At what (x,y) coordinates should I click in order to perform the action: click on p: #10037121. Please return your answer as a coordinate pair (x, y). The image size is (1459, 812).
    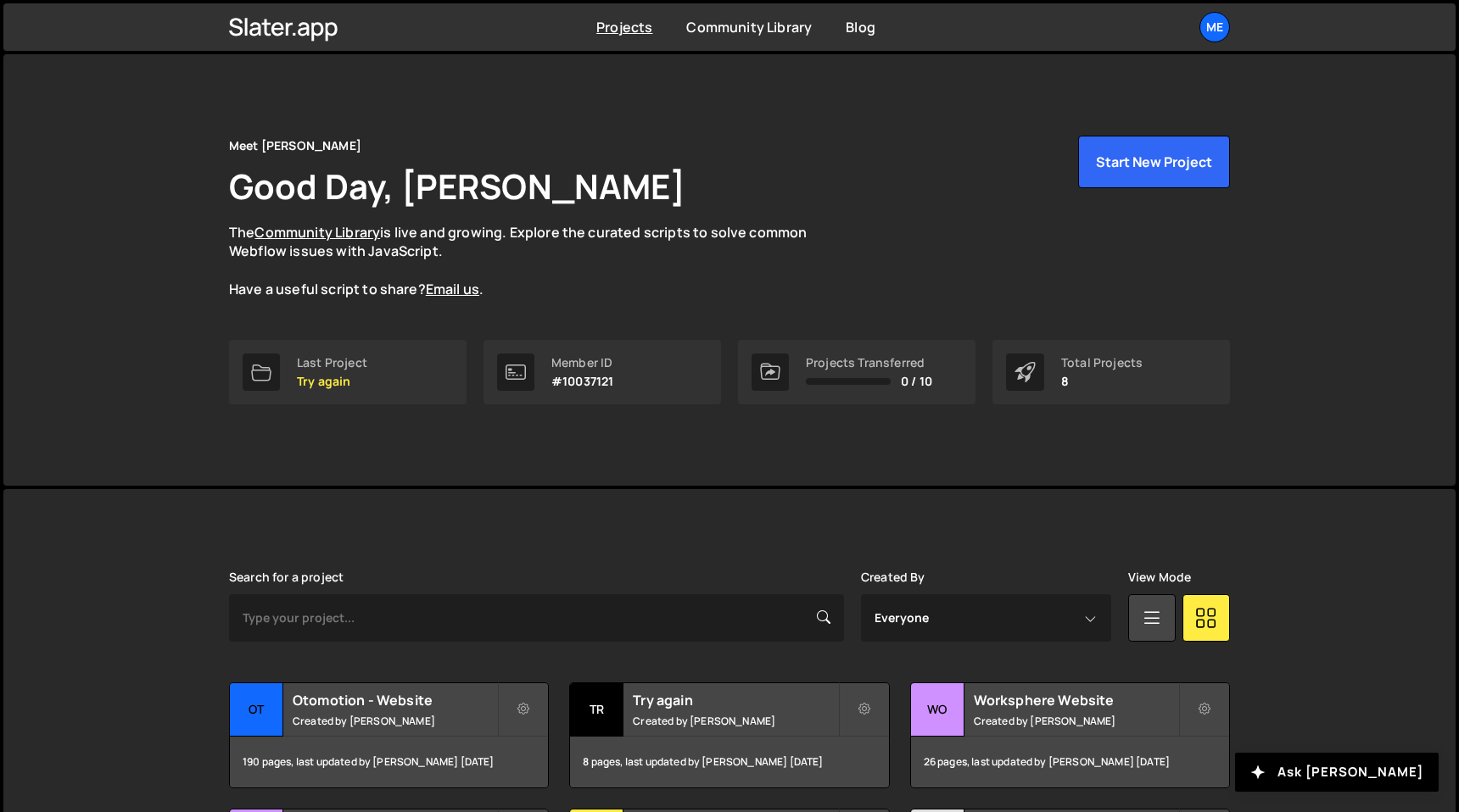
    Looking at the image, I should click on (582, 381).